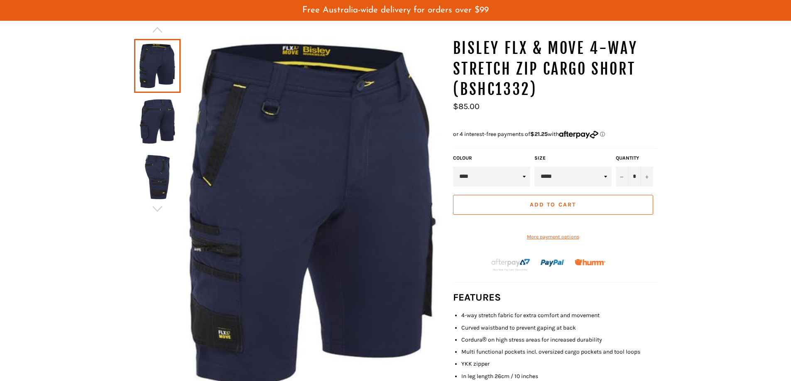 This screenshot has width=791, height=381. What do you see at coordinates (559, 328) in the screenshot?
I see `li: Curved waistband to prevent gaping at back` at bounding box center [559, 328].